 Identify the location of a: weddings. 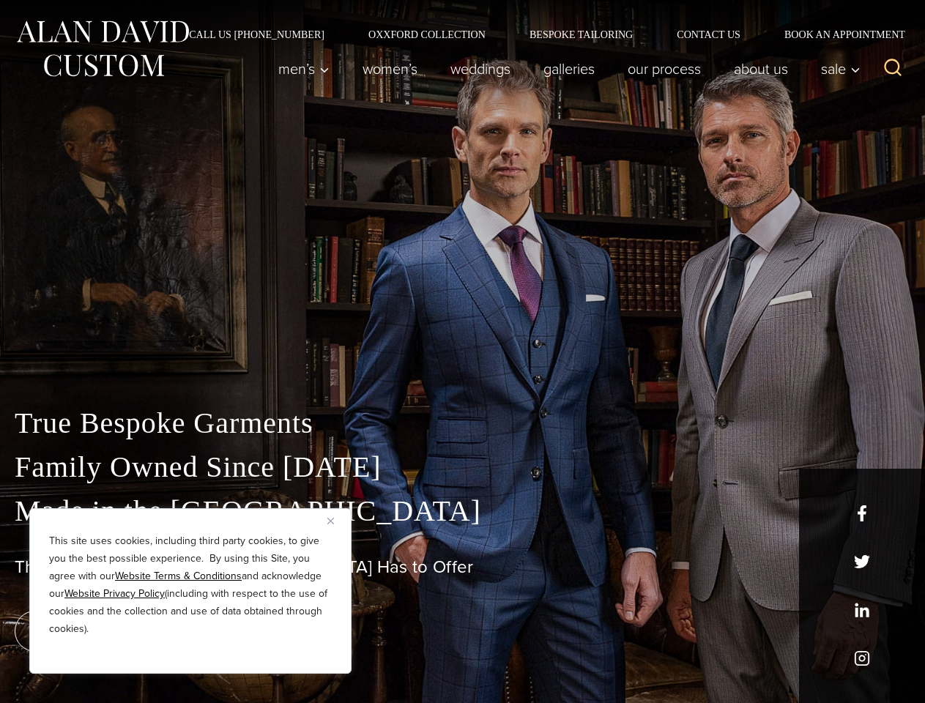
(481, 69).